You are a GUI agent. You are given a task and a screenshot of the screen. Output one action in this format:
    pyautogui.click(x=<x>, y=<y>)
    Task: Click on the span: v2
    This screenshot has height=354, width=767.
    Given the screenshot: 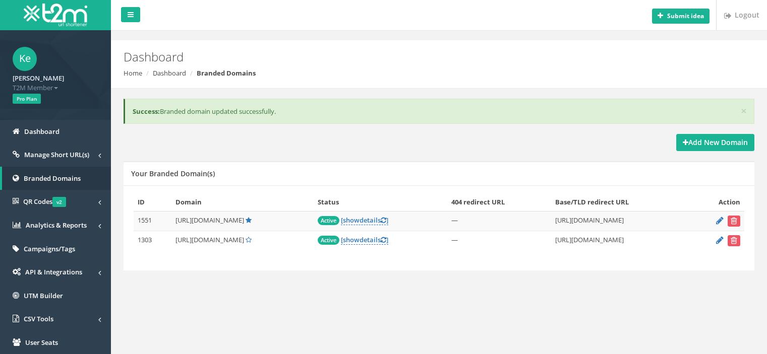 What is the action you would take?
    pyautogui.click(x=59, y=202)
    